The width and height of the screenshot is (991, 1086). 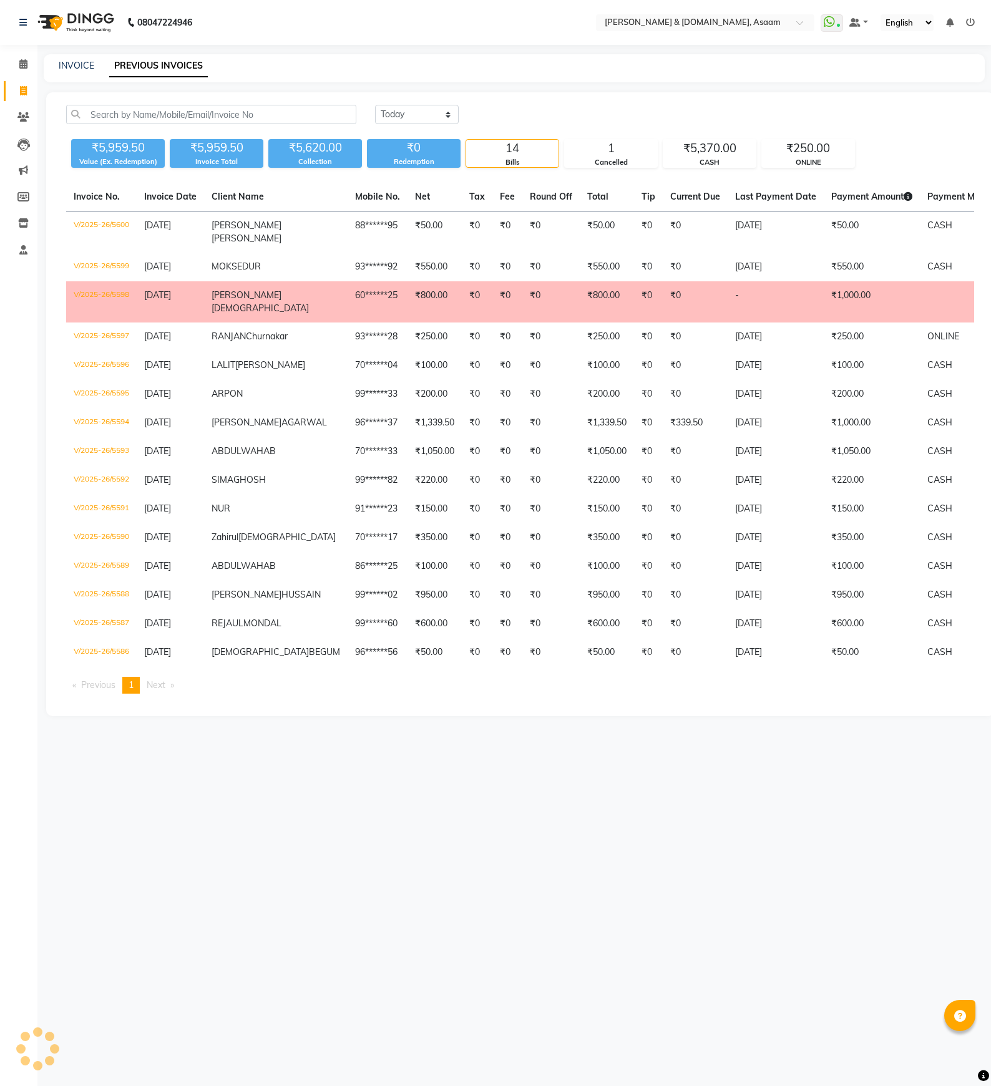 I want to click on span: AGARWAL, so click(x=304, y=422).